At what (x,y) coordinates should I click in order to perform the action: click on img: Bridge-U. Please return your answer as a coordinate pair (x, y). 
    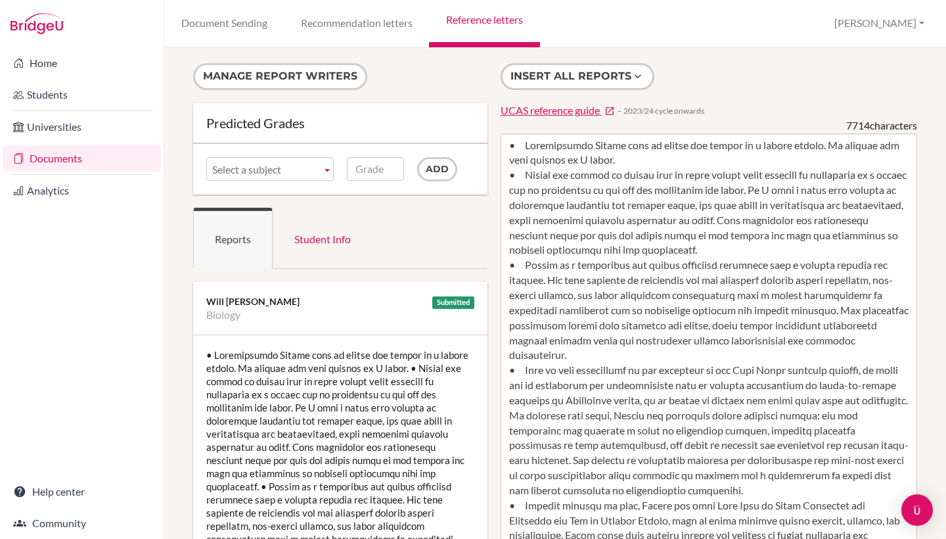
    Looking at the image, I should click on (37, 24).